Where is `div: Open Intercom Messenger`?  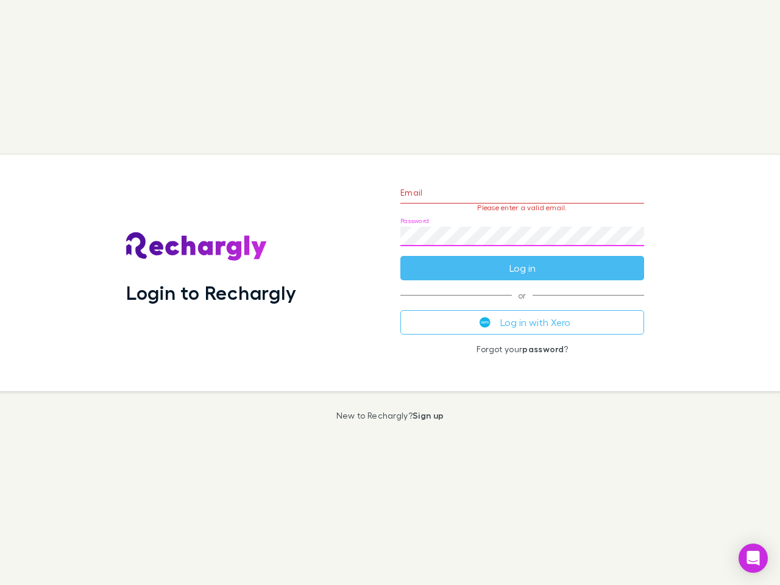 div: Open Intercom Messenger is located at coordinates (753, 558).